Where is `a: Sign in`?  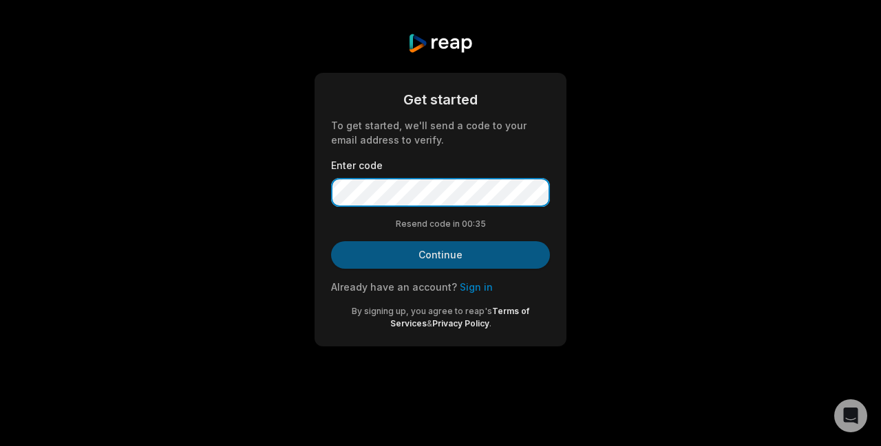
a: Sign in is located at coordinates (476, 287).